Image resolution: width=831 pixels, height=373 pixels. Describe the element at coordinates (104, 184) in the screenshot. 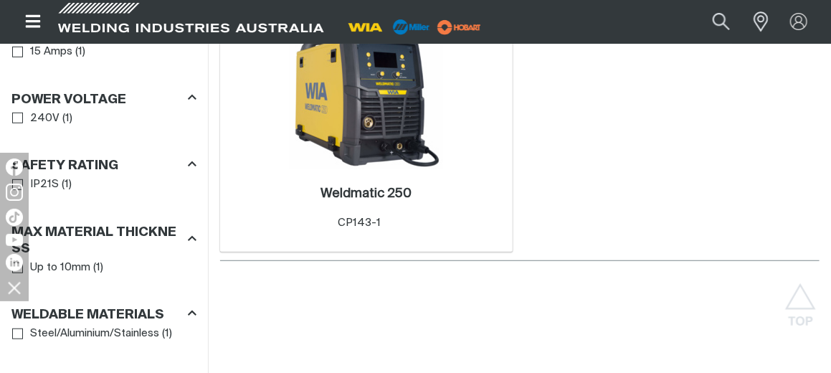

I see `ul: Safety Rating` at that location.